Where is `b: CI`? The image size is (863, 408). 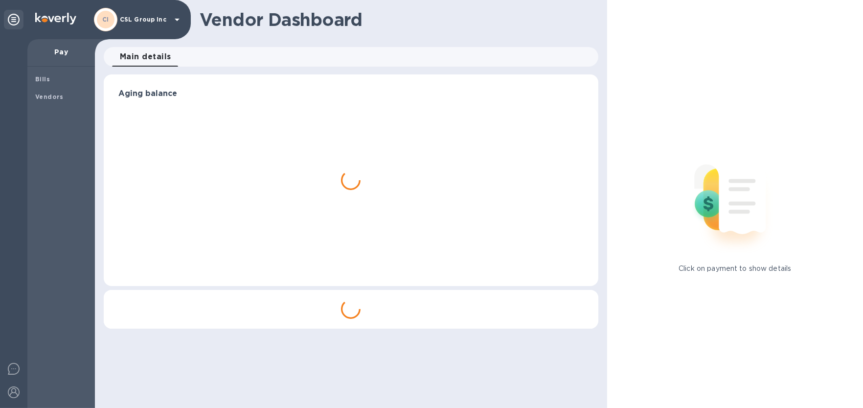 b: CI is located at coordinates (106, 19).